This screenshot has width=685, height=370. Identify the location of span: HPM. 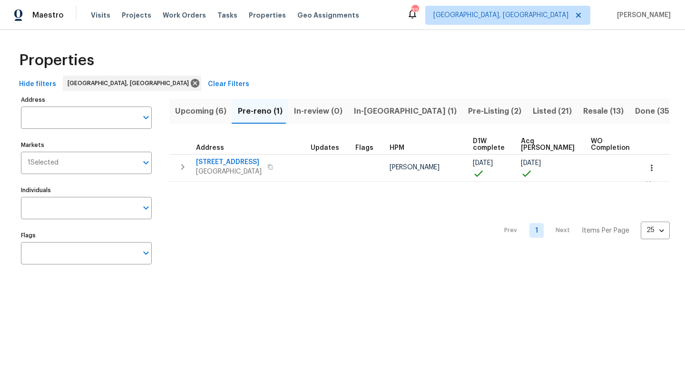
(397, 148).